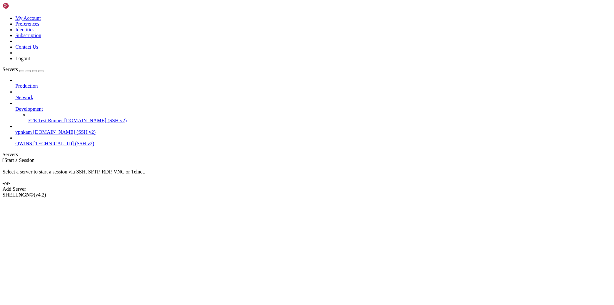  I want to click on b: NGN, so click(24, 195).